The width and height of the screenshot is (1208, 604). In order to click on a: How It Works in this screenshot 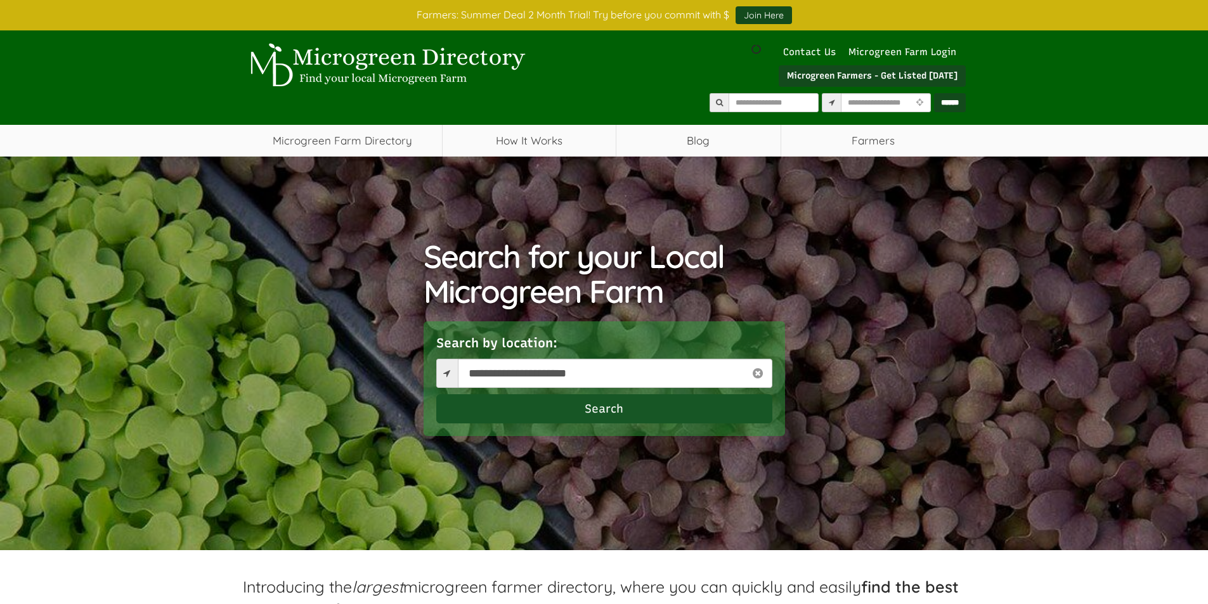, I will do `click(529, 141)`.